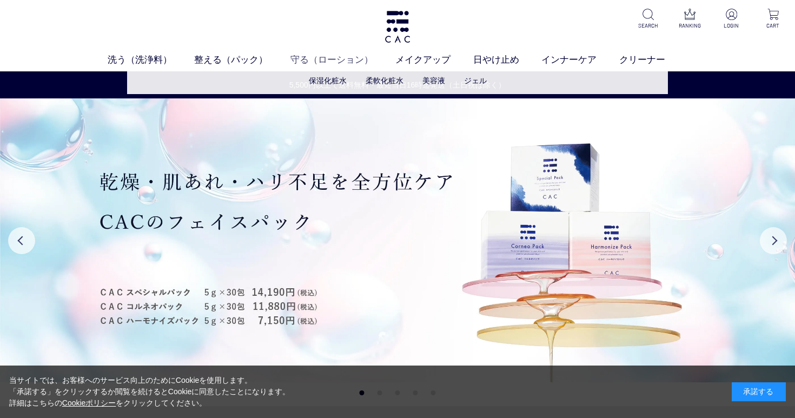 The height and width of the screenshot is (418, 795). I want to click on p: SEARCH, so click(648, 25).